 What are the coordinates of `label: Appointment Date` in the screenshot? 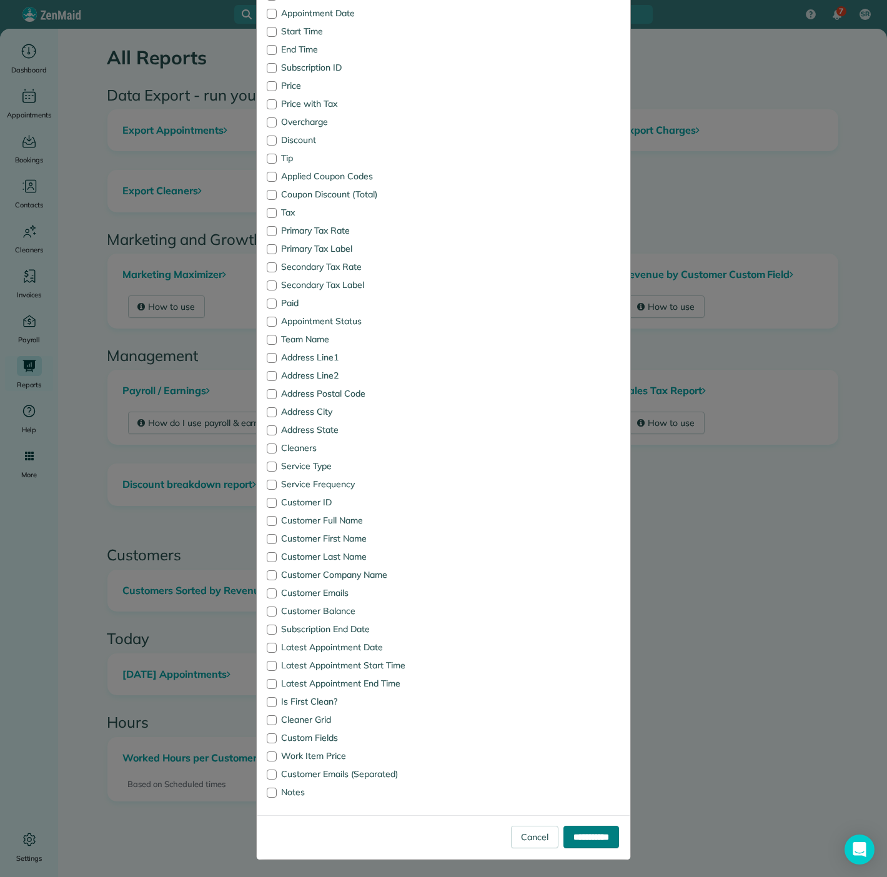 It's located at (350, 13).